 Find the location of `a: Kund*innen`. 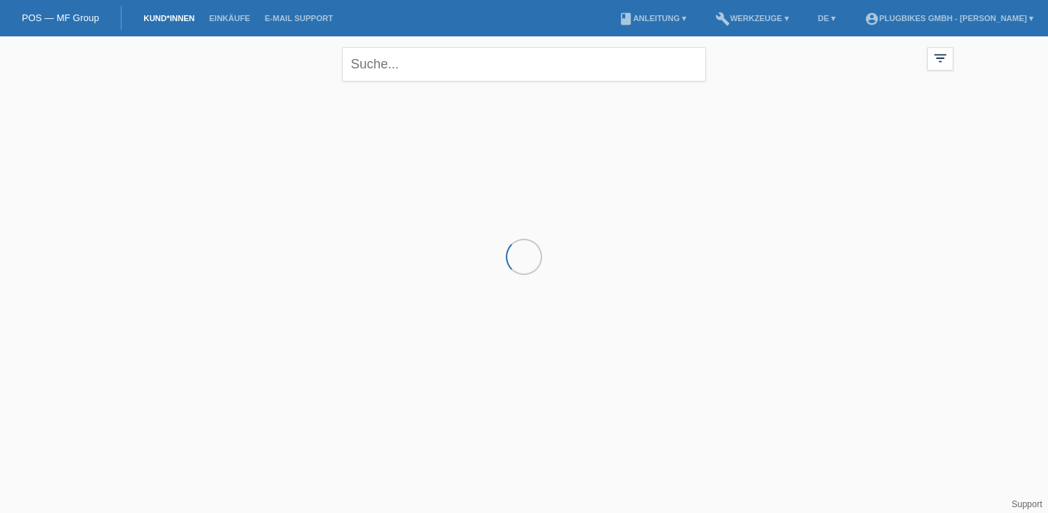

a: Kund*innen is located at coordinates (169, 18).